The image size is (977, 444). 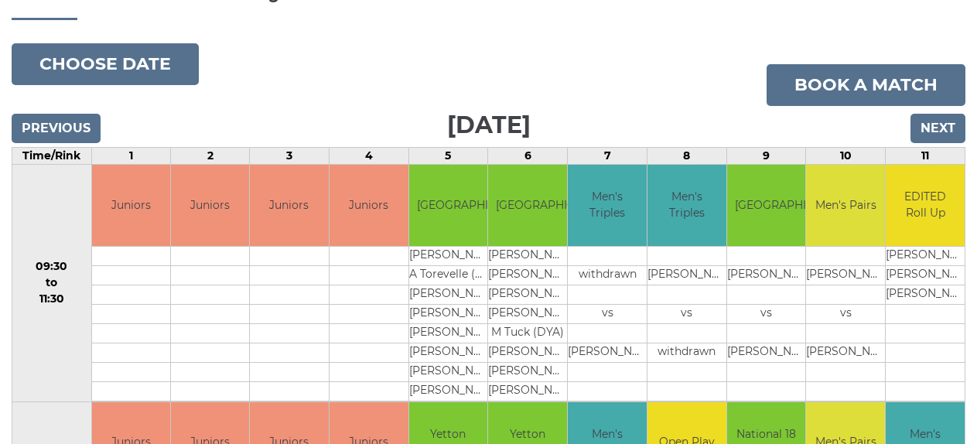 What do you see at coordinates (686, 156) in the screenshot?
I see `td: 8` at bounding box center [686, 156].